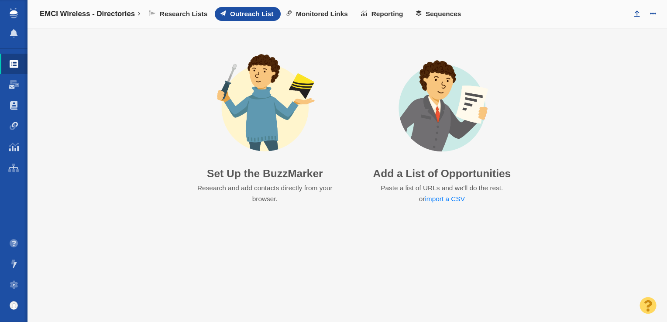  What do you see at coordinates (318, 14) in the screenshot?
I see `a: Monitored Links` at bounding box center [318, 14].